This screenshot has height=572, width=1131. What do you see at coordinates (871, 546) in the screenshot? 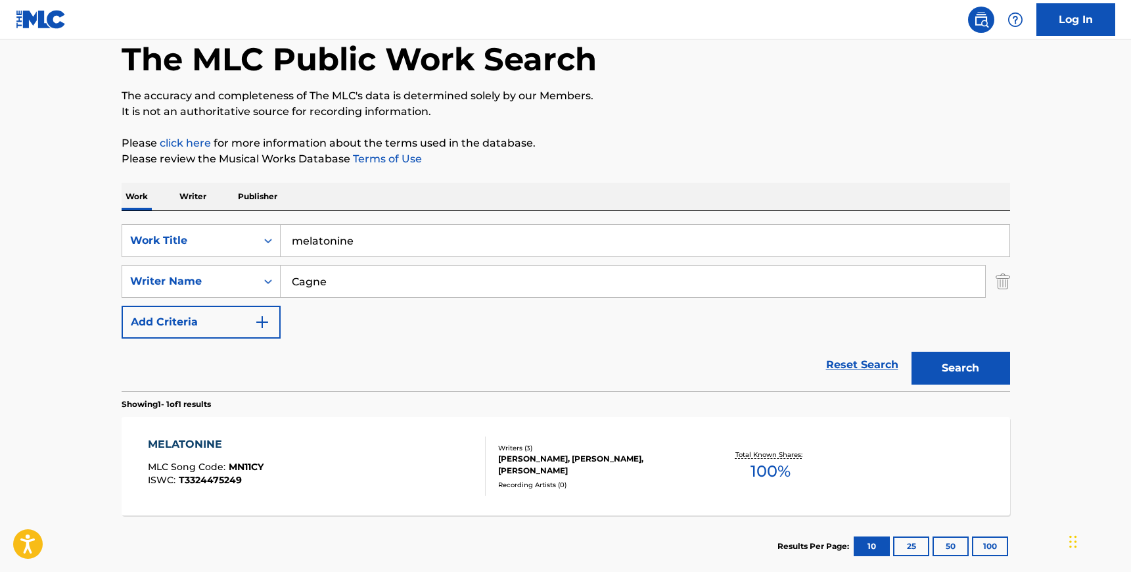
I see `button: 10` at bounding box center [871, 546].